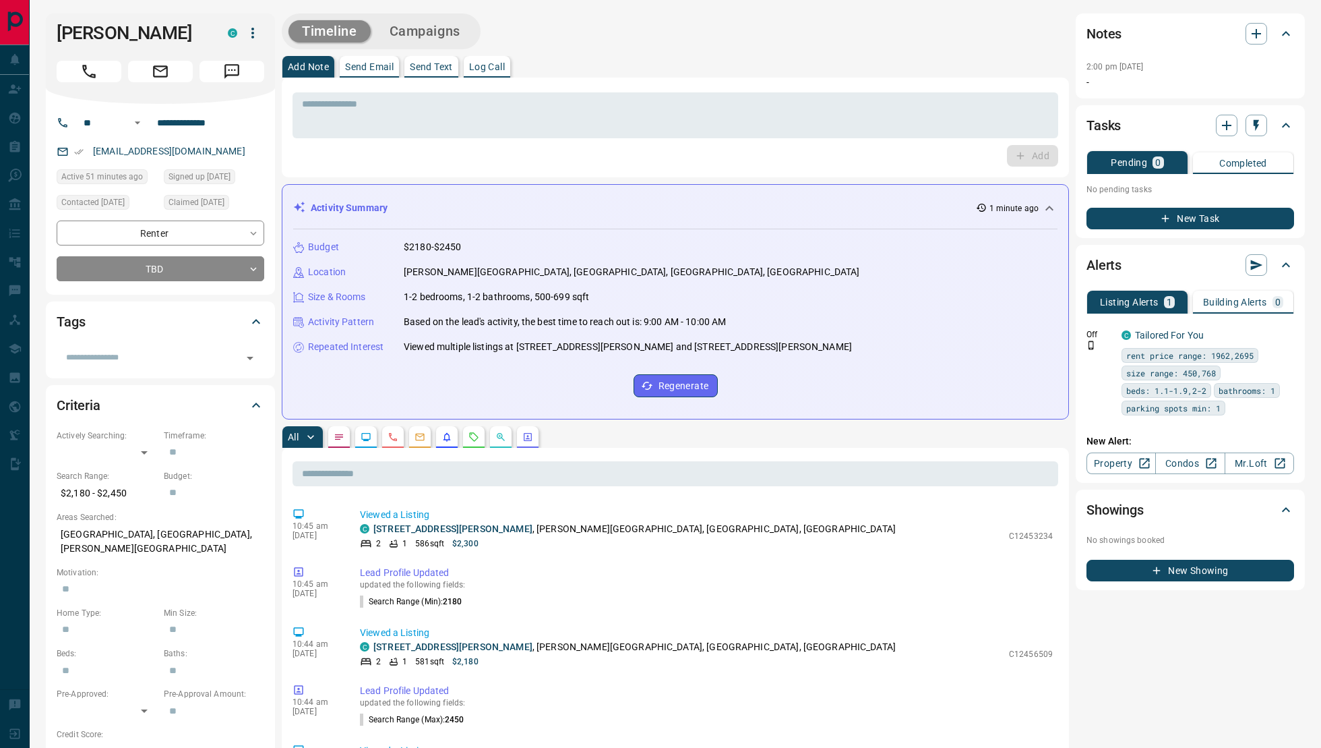 This screenshot has height=748, width=1321. What do you see at coordinates (106, 613) in the screenshot?
I see `p: Home Type:` at bounding box center [106, 613].